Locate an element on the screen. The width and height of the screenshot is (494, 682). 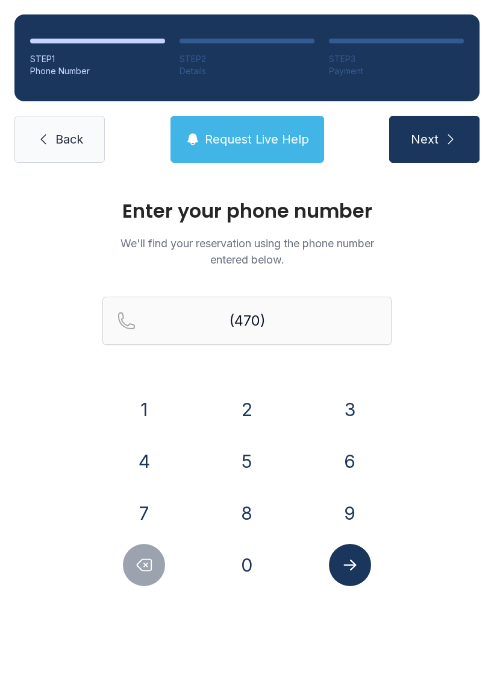
span: Back is located at coordinates (69, 139).